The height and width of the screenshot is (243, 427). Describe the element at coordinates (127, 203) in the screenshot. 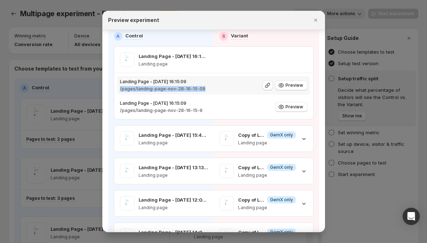

I see `img: Landing Page - Nov 22, 12:04:30` at that location.